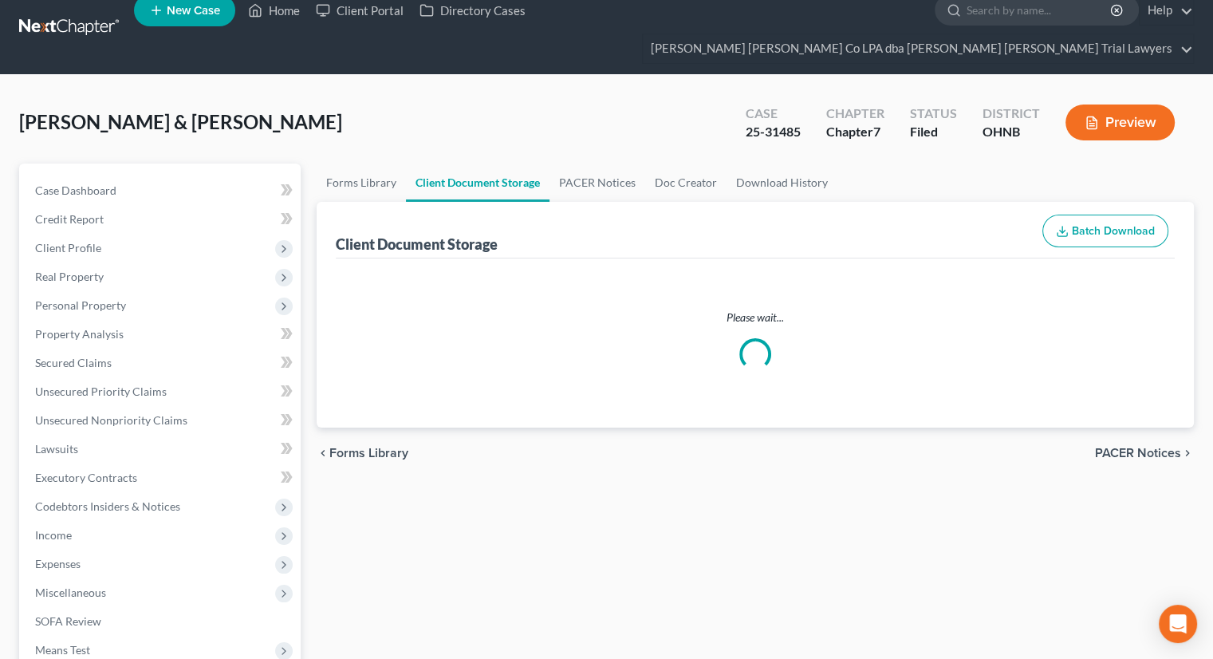 This screenshot has width=1213, height=659. I want to click on span: Client Profile, so click(68, 247).